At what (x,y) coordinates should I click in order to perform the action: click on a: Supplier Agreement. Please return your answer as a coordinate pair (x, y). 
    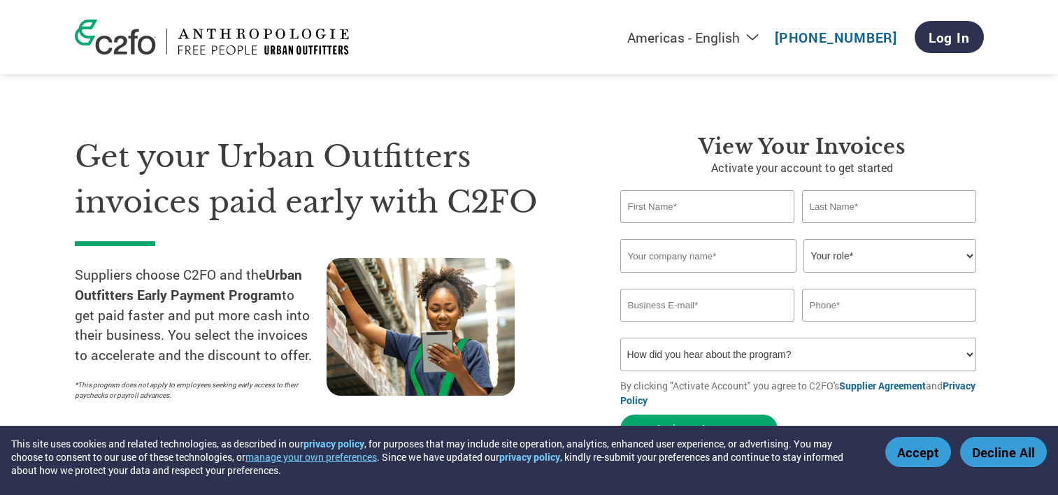
    Looking at the image, I should click on (883, 385).